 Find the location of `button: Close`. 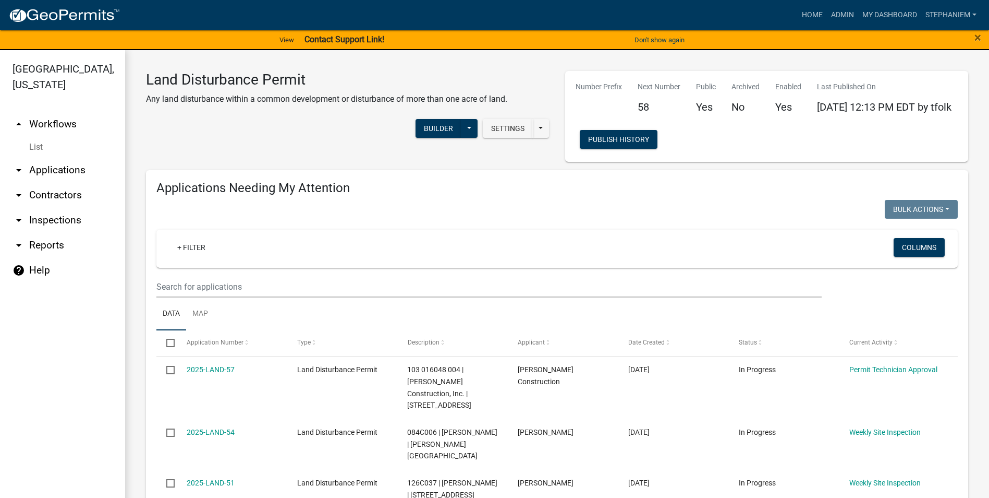

button: Close is located at coordinates (978, 38).